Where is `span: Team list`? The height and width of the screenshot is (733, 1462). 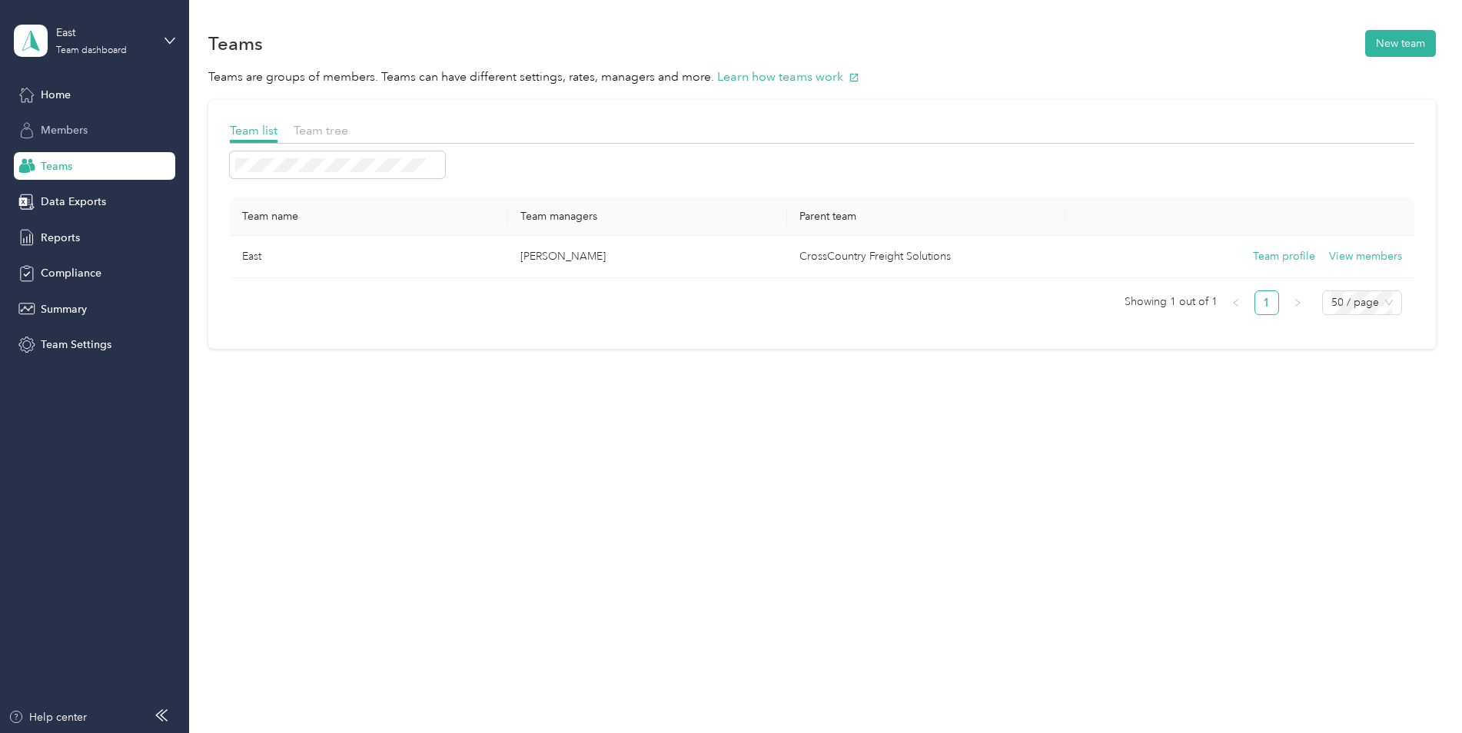 span: Team list is located at coordinates (254, 130).